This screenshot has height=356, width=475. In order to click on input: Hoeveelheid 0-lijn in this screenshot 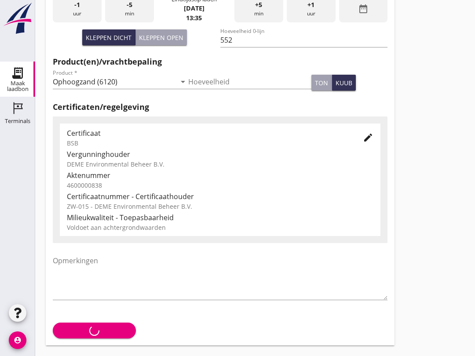, I will do `click(304, 40)`.